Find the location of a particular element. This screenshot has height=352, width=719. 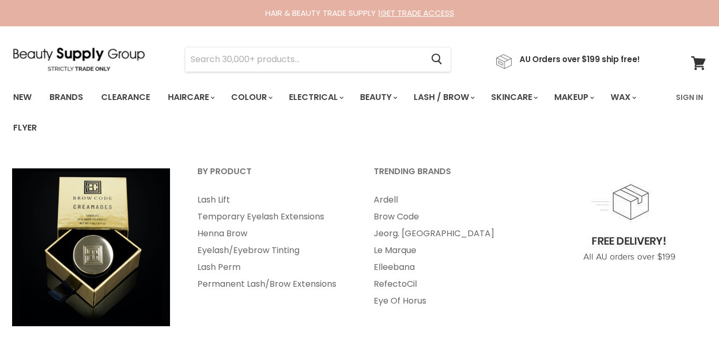

a: Eye Of Horus is located at coordinates (447, 301).